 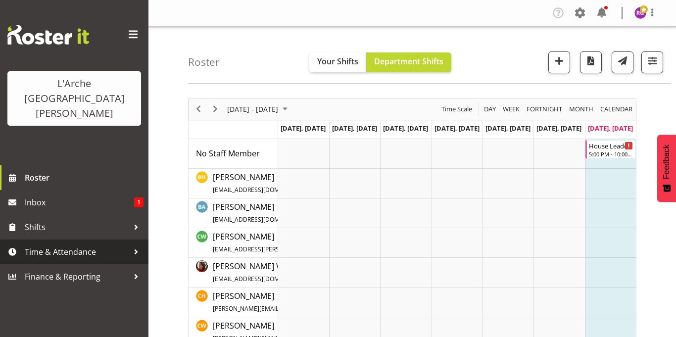 I want to click on td: Caitlin Wood resource, so click(x=233, y=243).